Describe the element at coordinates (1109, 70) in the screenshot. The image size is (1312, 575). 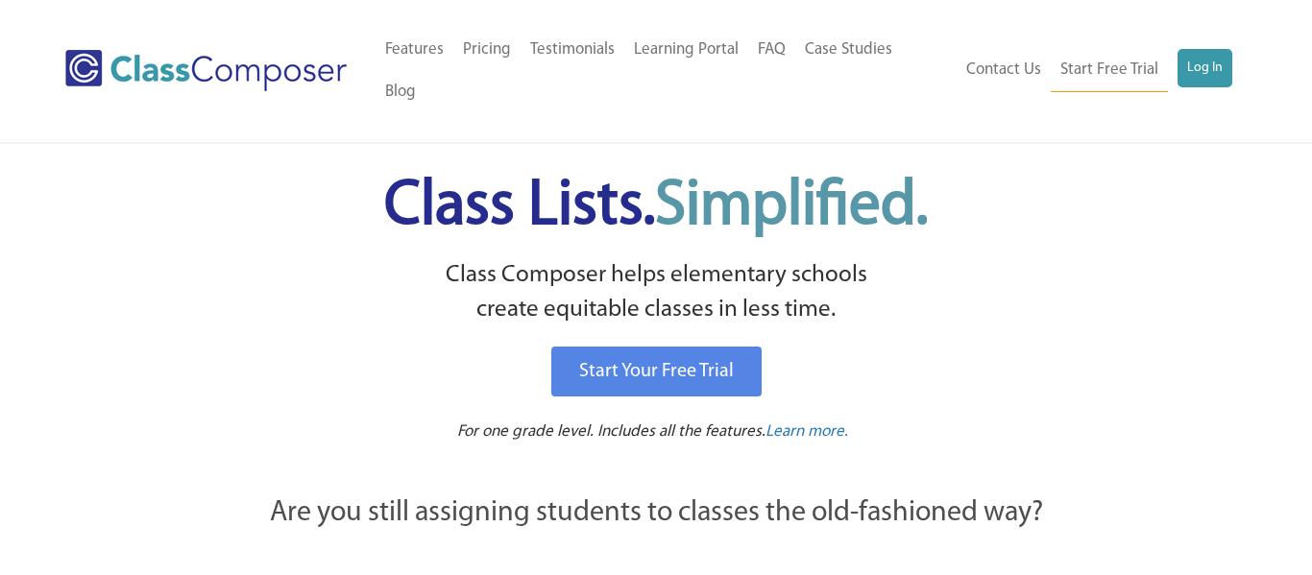
I see `a: Start Free Trial` at that location.